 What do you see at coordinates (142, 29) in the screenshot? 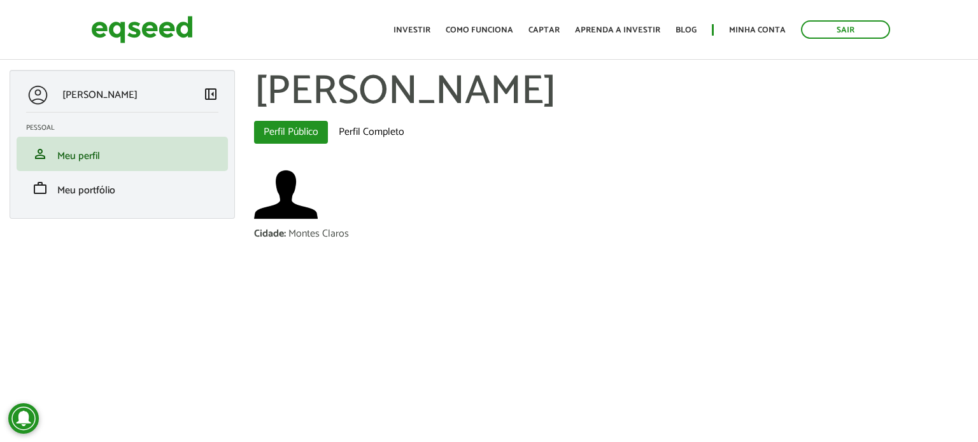
I see `img: EqSeed` at bounding box center [142, 29].